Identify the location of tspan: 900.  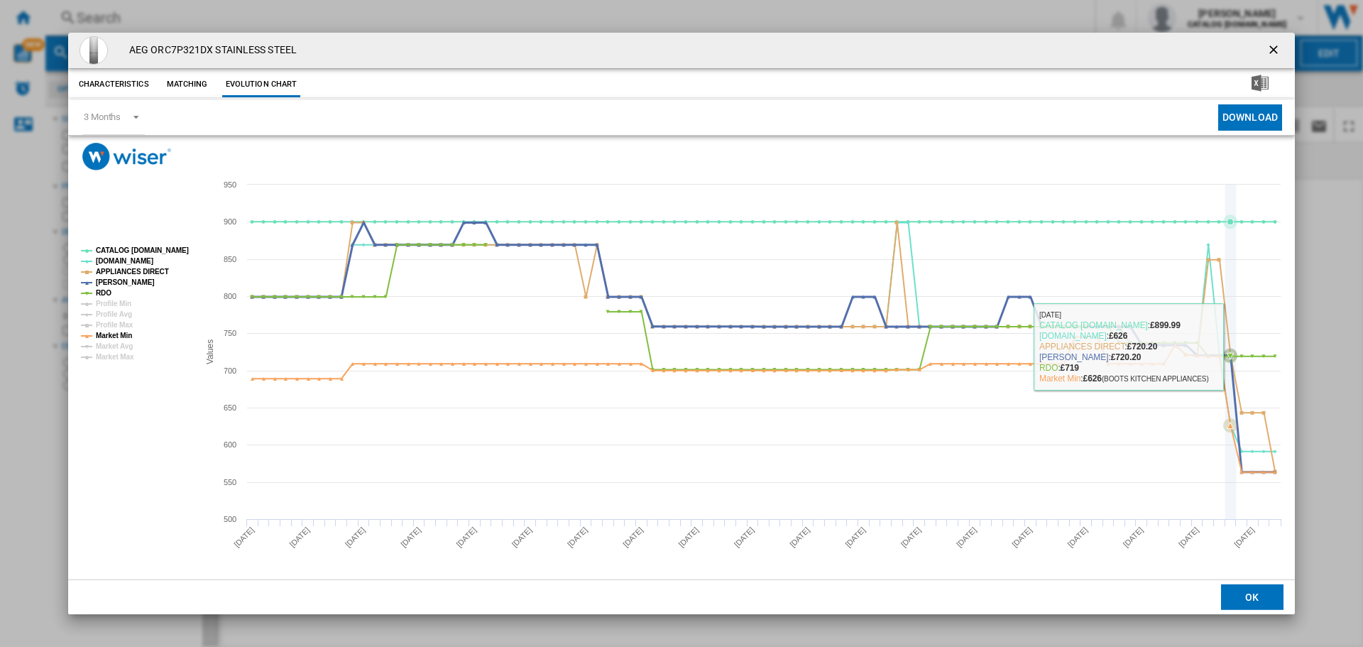
(230, 222).